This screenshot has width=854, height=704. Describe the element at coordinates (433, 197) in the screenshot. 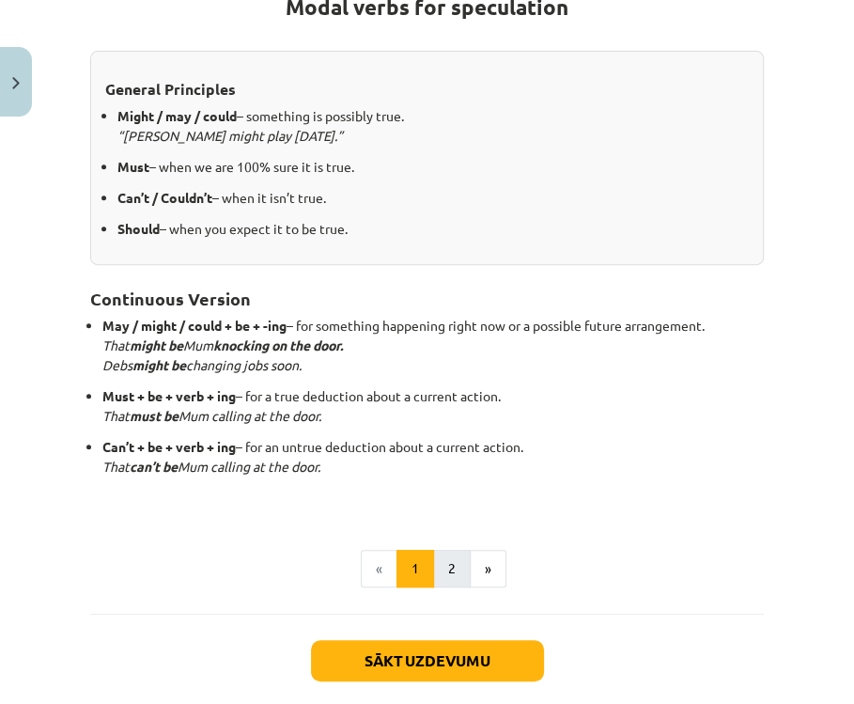

I see `p: – when it isn’t true.` at that location.